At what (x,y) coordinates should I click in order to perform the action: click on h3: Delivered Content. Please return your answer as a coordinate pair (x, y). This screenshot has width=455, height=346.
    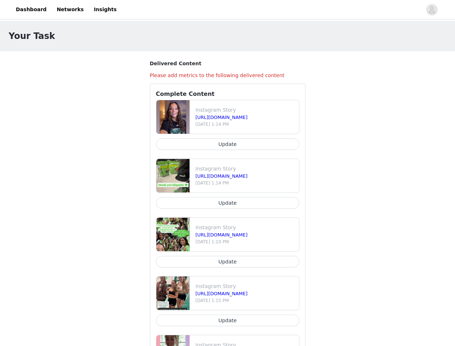
    Looking at the image, I should click on (228, 63).